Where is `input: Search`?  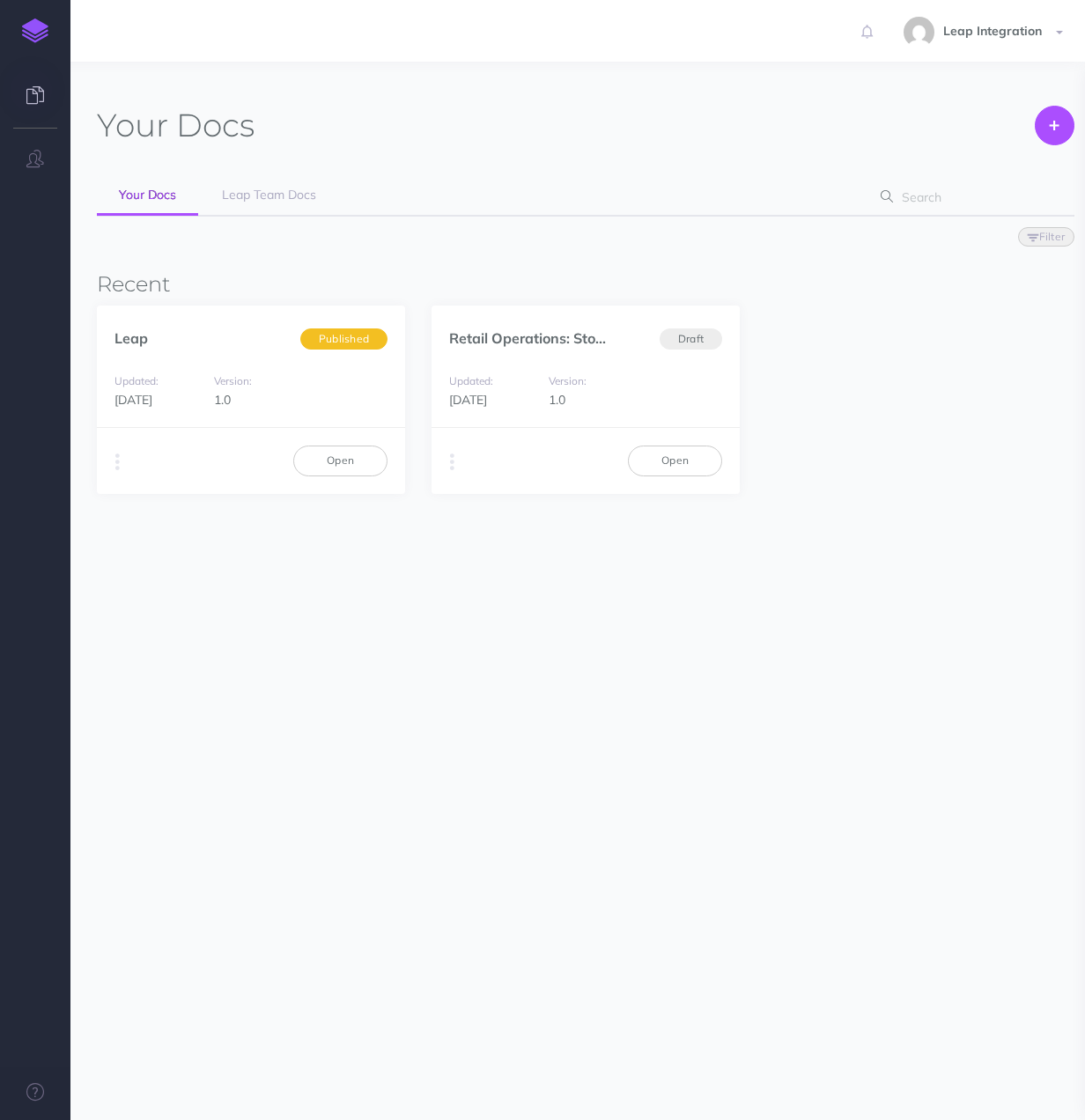 input: Search is located at coordinates (971, 197).